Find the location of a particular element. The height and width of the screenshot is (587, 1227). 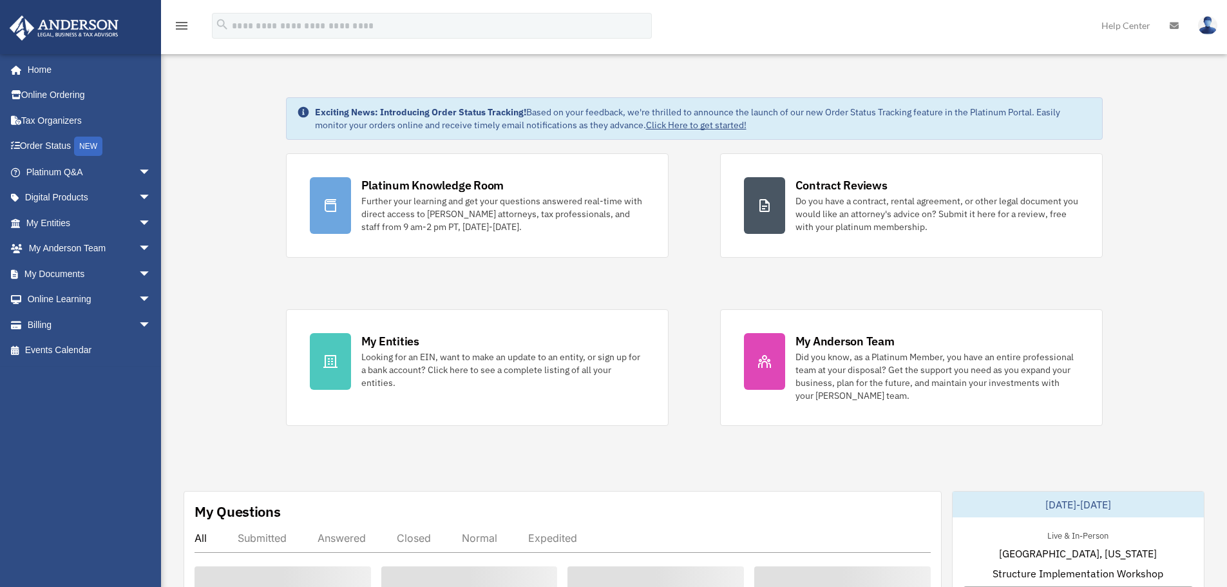

div: Platinum Knowledge Room is located at coordinates (433, 185).